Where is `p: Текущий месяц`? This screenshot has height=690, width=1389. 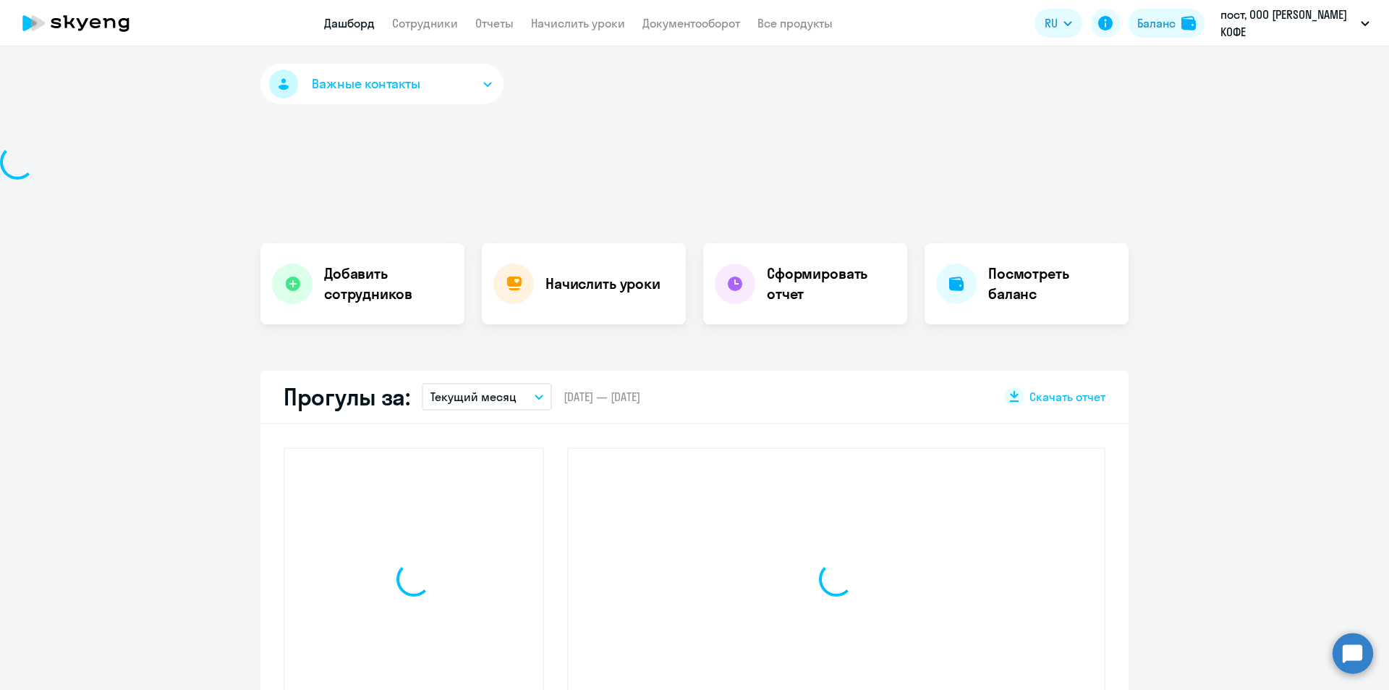
p: Текущий месяц is located at coordinates (473, 397).